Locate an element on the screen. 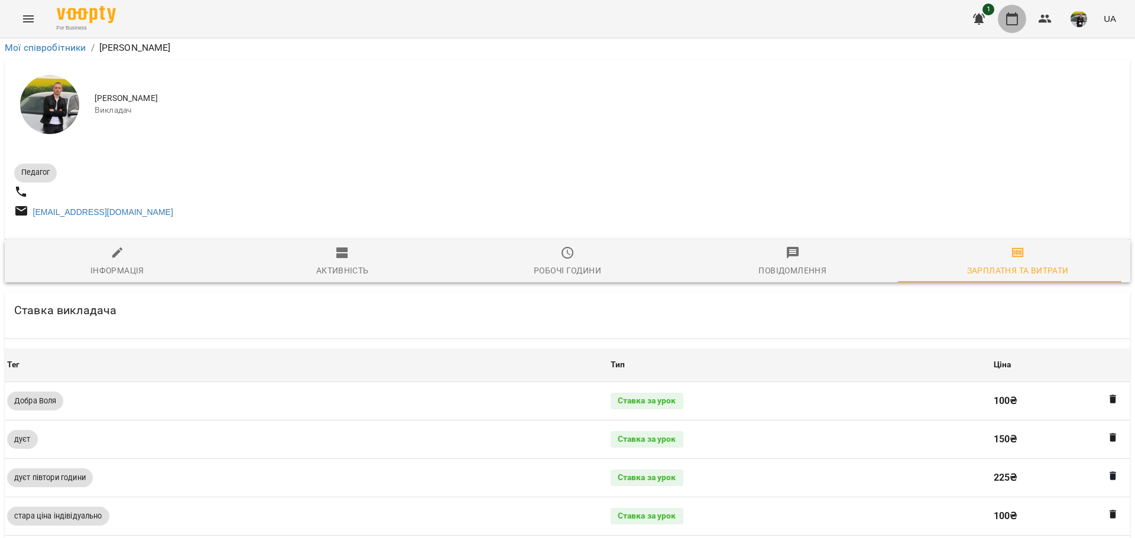  span: стара ціна індівідуально is located at coordinates (58, 517).